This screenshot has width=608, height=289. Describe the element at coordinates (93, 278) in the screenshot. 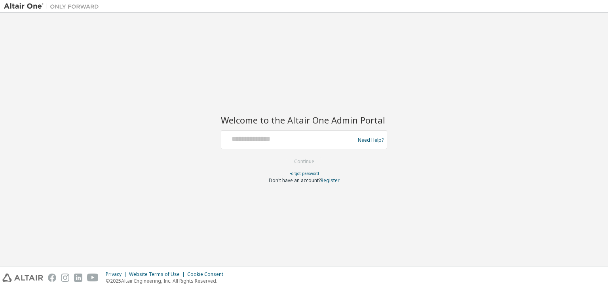

I see `img: youtube.svg` at that location.